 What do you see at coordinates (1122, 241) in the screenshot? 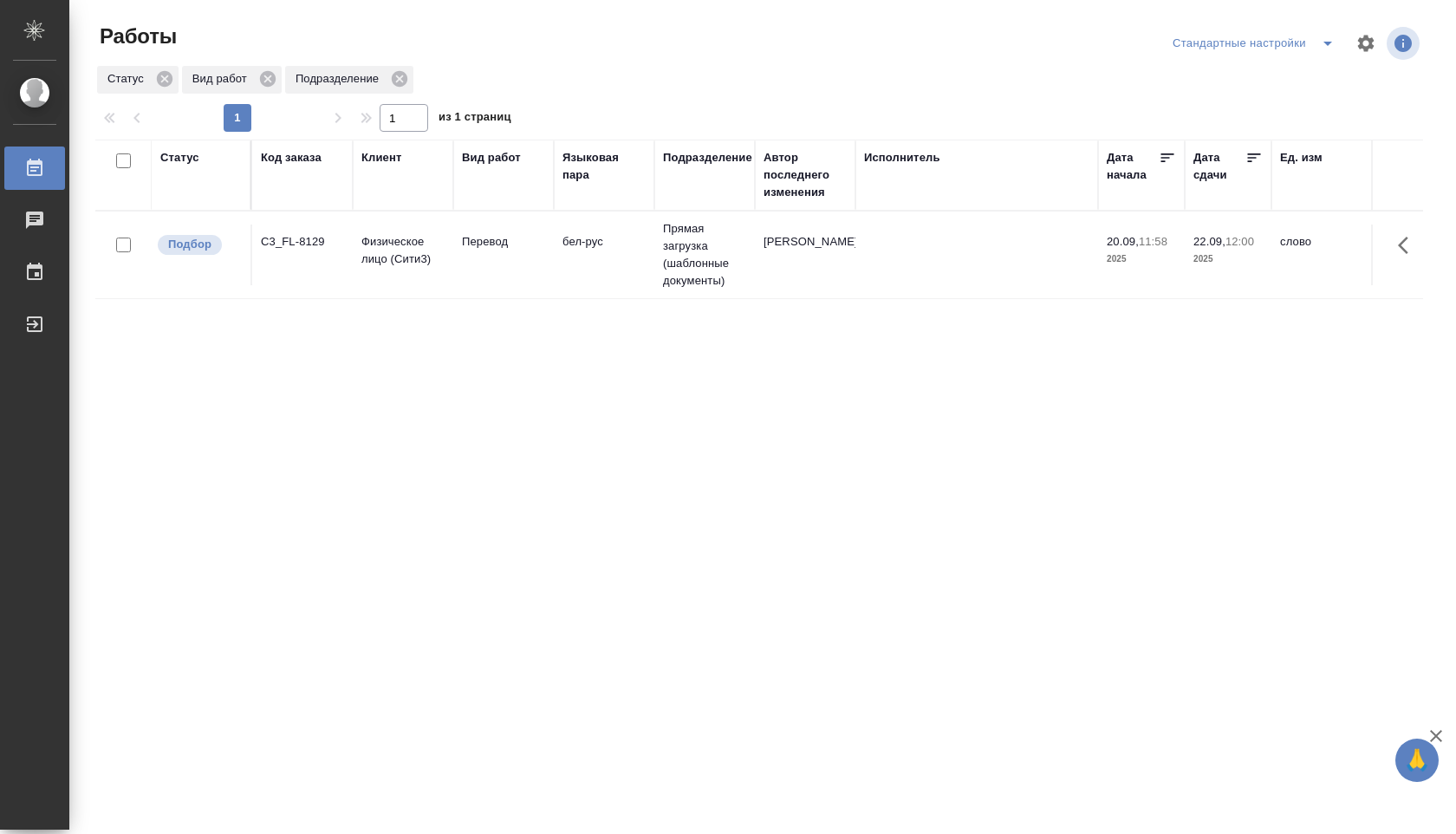
I see `p: 20.09,` at bounding box center [1122, 241].